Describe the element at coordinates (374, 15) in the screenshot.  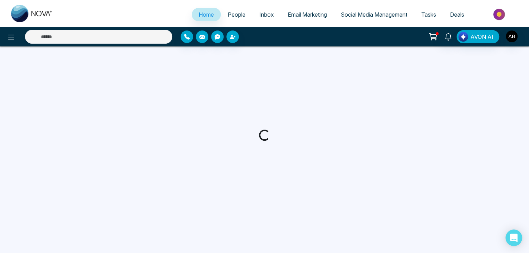
I see `a: Social Media Management` at that location.